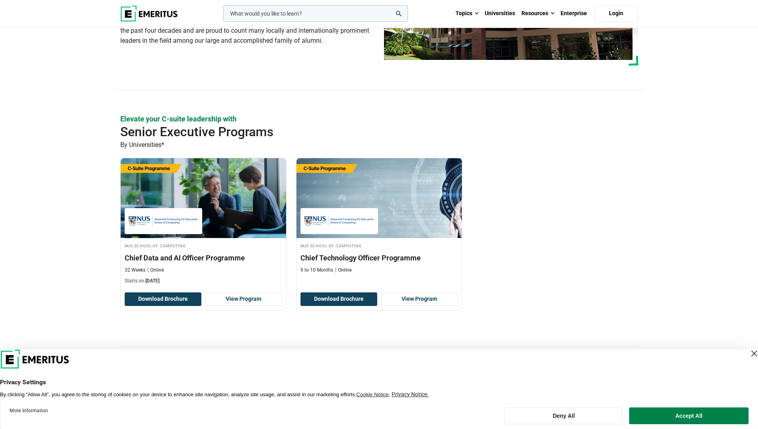  Describe the element at coordinates (316, 14) in the screenshot. I see `input: woocommerce-product-search-field-0` at that location.